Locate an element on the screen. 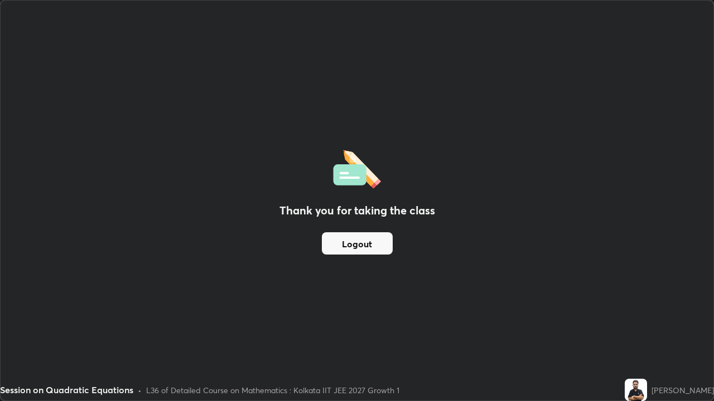 Image resolution: width=714 pixels, height=401 pixels. div: L36 of Detailed Course on Mathematics : Kolkata IIT JEE 2027 Growth 1 is located at coordinates (273, 390).